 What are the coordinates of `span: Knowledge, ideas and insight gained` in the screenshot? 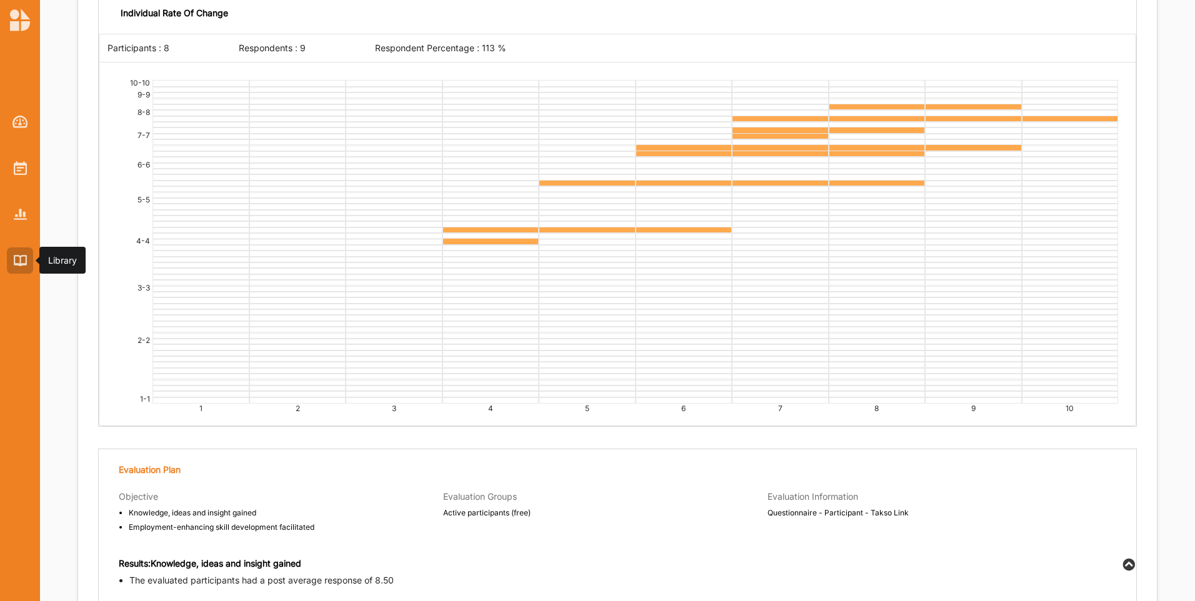 It's located at (276, 513).